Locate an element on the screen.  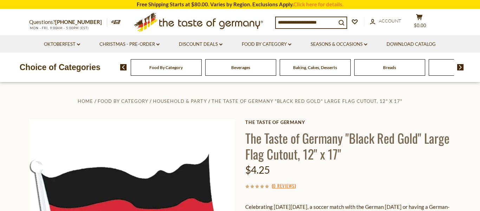
button: $0.00 is located at coordinates (419, 23).